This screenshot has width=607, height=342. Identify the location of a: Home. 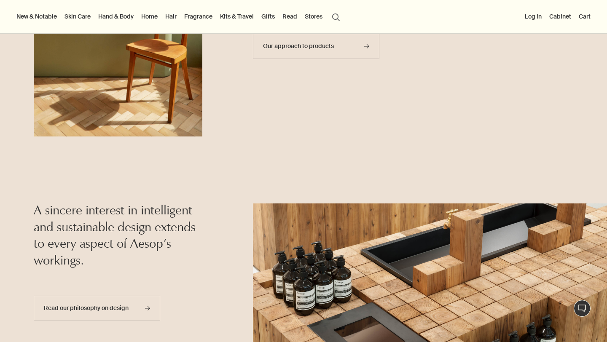
(149, 16).